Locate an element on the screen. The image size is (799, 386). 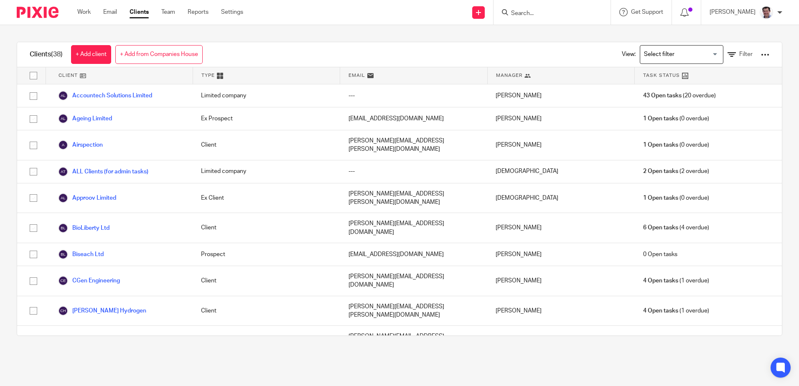
a: + Add client is located at coordinates (91, 54).